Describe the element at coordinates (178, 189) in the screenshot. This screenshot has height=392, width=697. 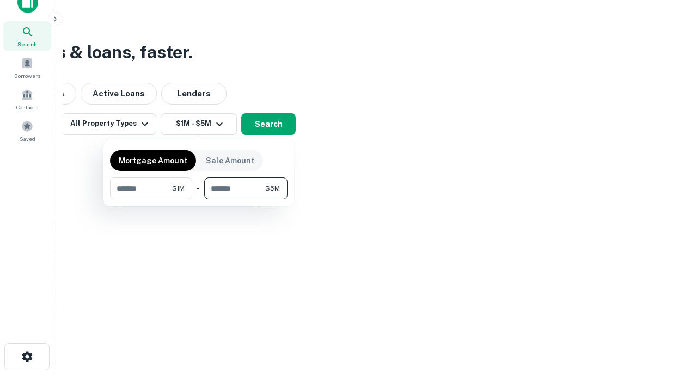
I see `span: $1M` at that location.